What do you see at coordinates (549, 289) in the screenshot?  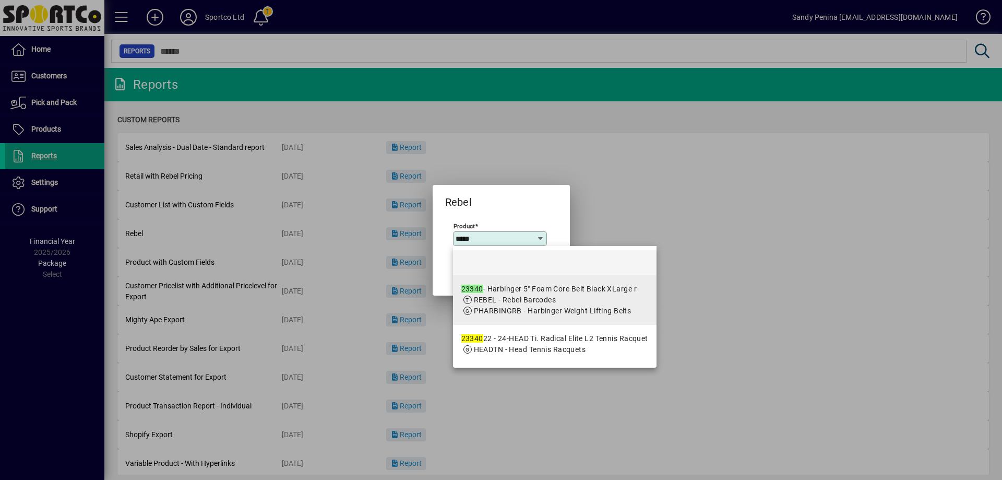 I see `div: - Harbinger 5" Foam Core Belt Black XLarge r` at bounding box center [549, 289].